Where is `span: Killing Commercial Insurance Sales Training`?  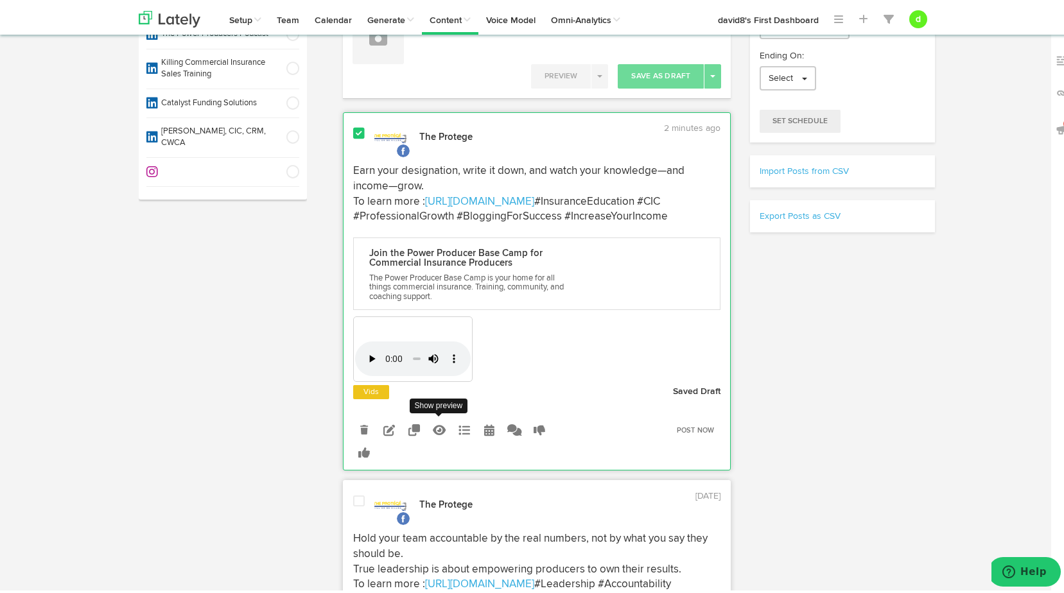 span: Killing Commercial Insurance Sales Training is located at coordinates (218, 66).